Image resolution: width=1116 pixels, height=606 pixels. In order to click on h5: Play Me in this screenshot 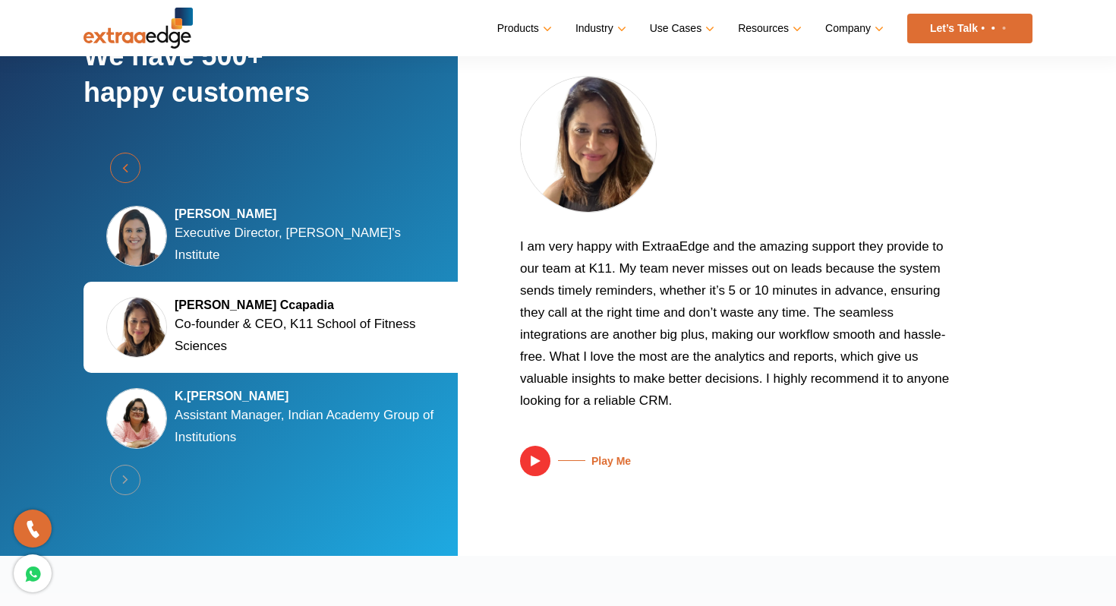, I will do `click(591, 461)`.